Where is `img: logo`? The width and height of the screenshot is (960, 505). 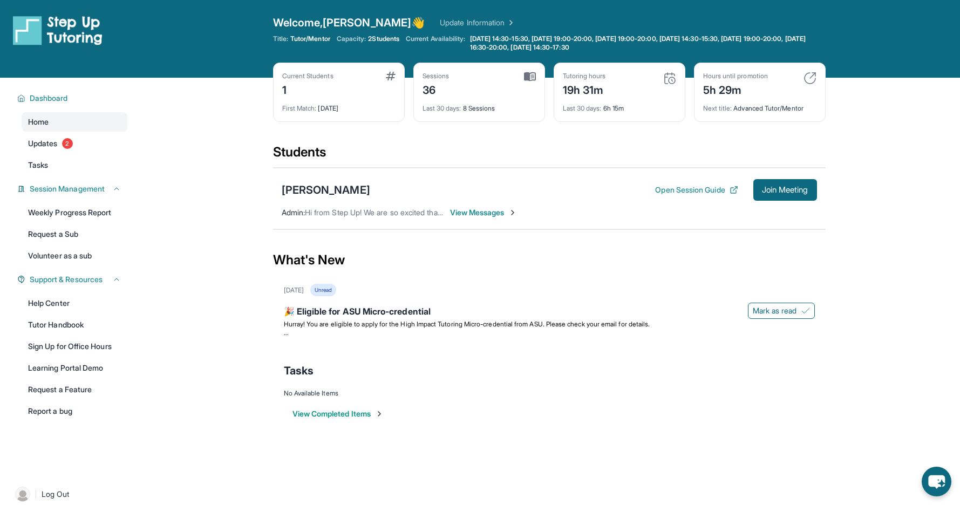 img: logo is located at coordinates (58, 30).